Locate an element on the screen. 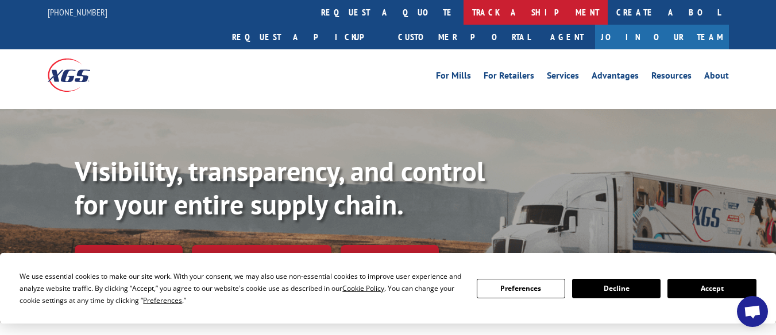 The image size is (776, 335). a: Customer Portal is located at coordinates (464, 37).